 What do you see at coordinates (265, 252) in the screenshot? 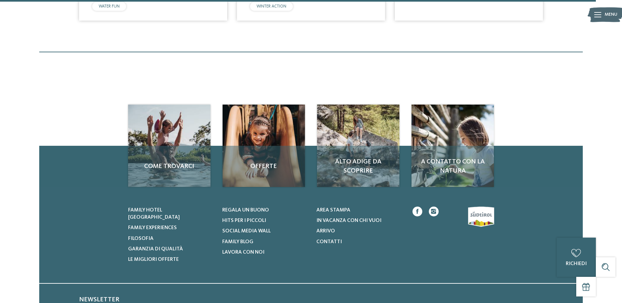
I see `a: Lavora con noi` at bounding box center [265, 252].